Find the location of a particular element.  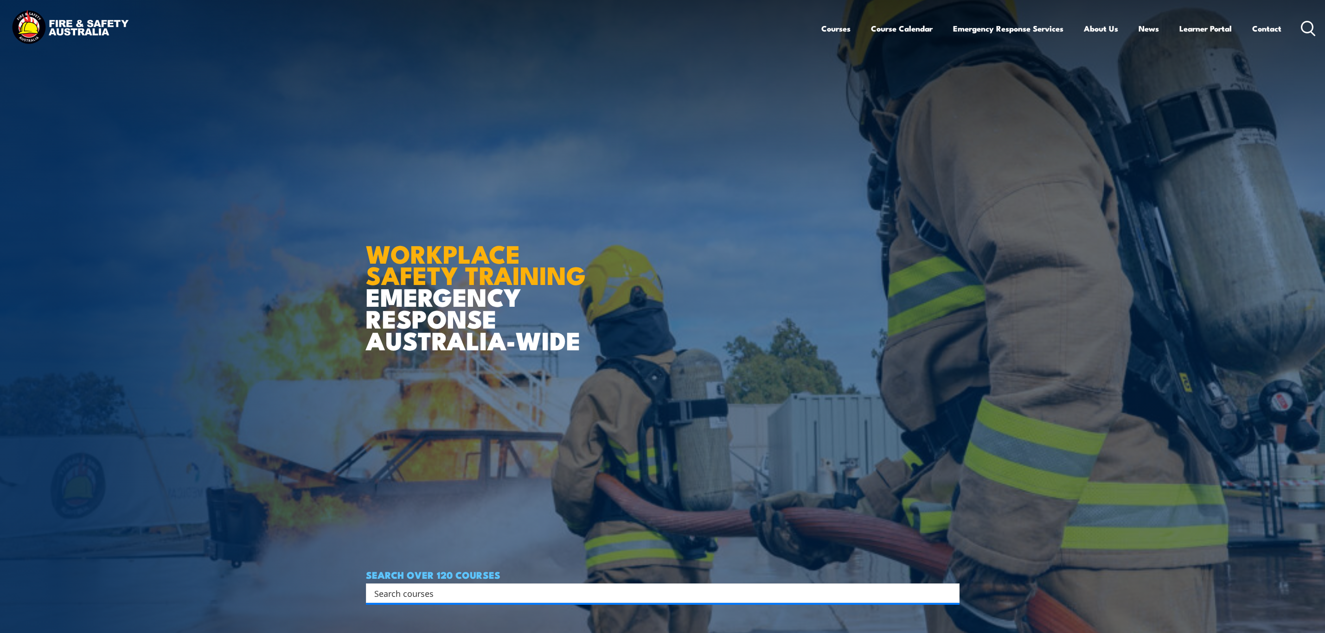

a: Course Calendar is located at coordinates (902, 28).